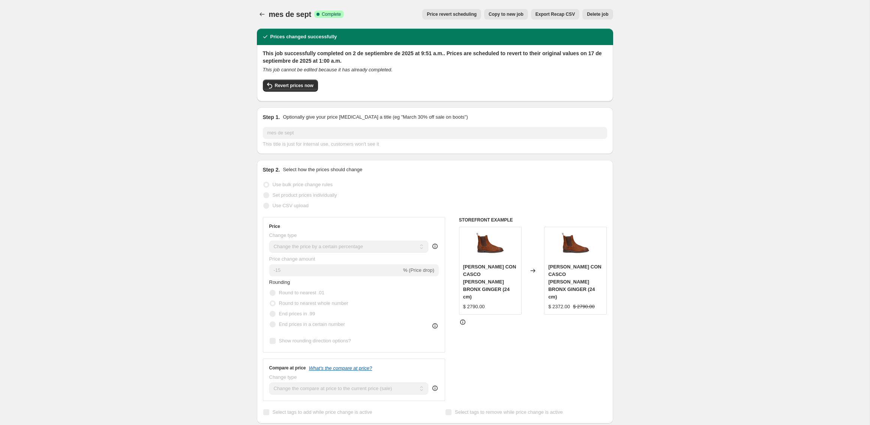 This screenshot has height=425, width=870. I want to click on button: Copy to new job, so click(506, 14).